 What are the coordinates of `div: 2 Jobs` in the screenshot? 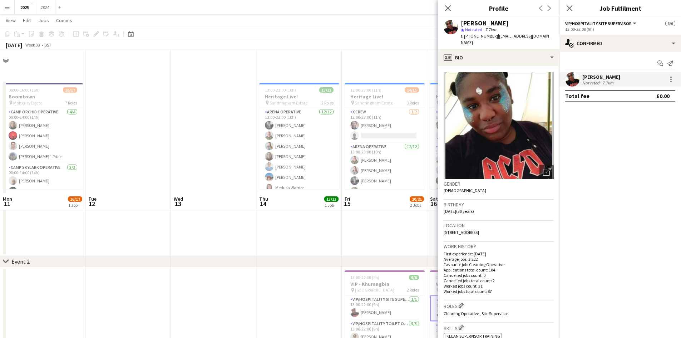 It's located at (417, 205).